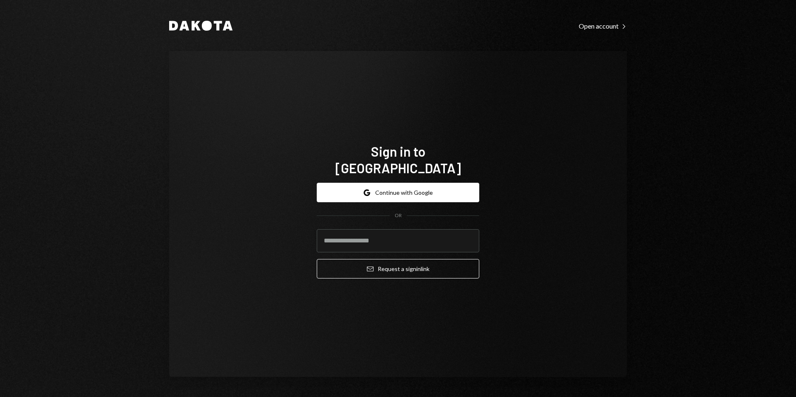 This screenshot has height=397, width=796. What do you see at coordinates (398, 192) in the screenshot?
I see `button: Continue with Google` at bounding box center [398, 192].